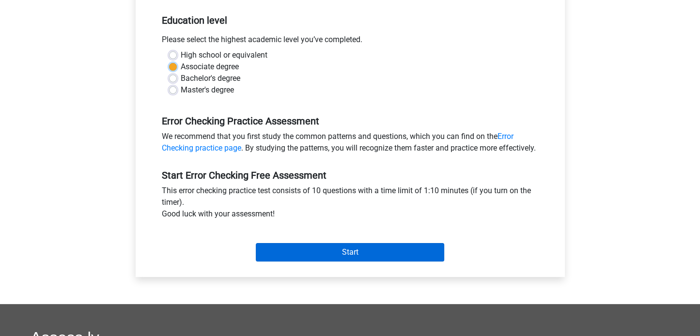 The width and height of the screenshot is (700, 336). What do you see at coordinates (350, 42) in the screenshot?
I see `div: Please select the highest academic level you’ve completed.` at bounding box center [350, 42].